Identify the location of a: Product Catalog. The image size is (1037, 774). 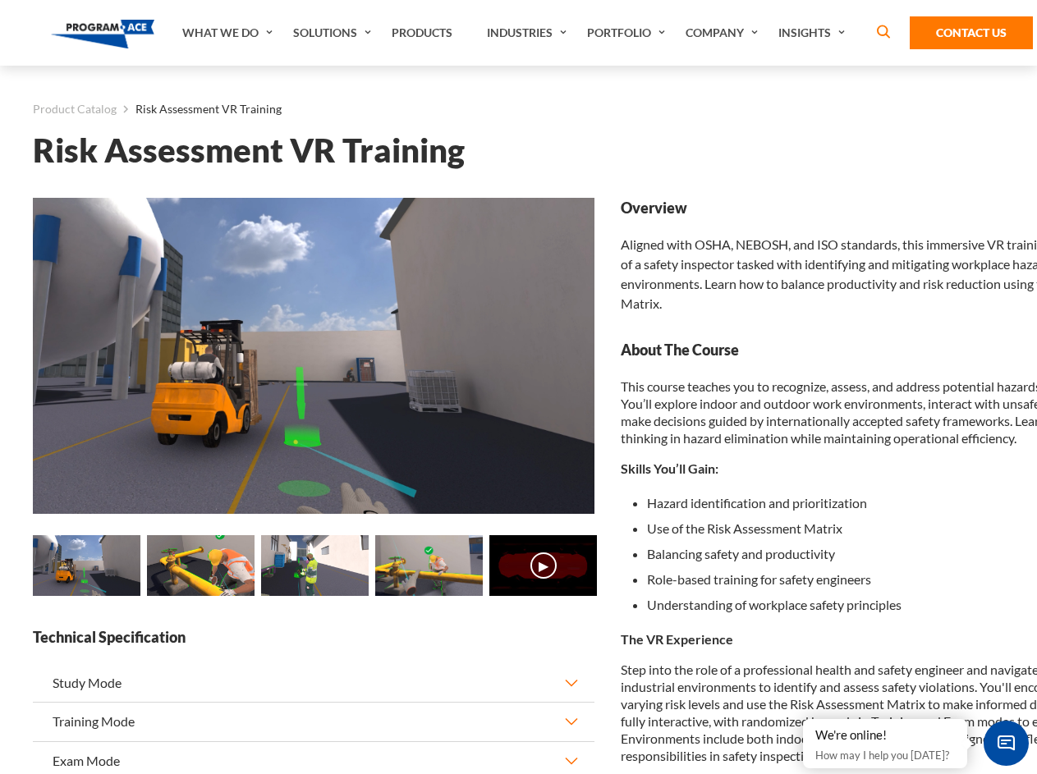
(75, 109).